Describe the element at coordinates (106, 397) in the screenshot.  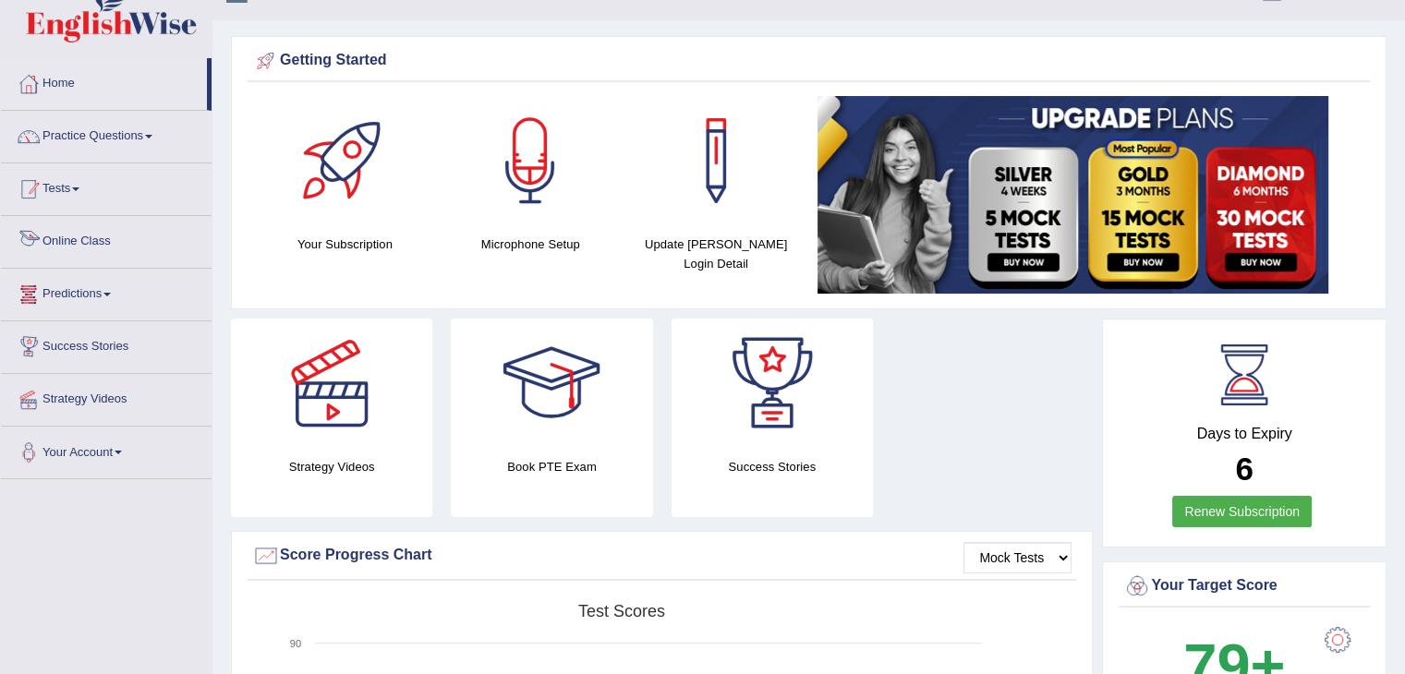
I see `a: Strategy Videos` at that location.